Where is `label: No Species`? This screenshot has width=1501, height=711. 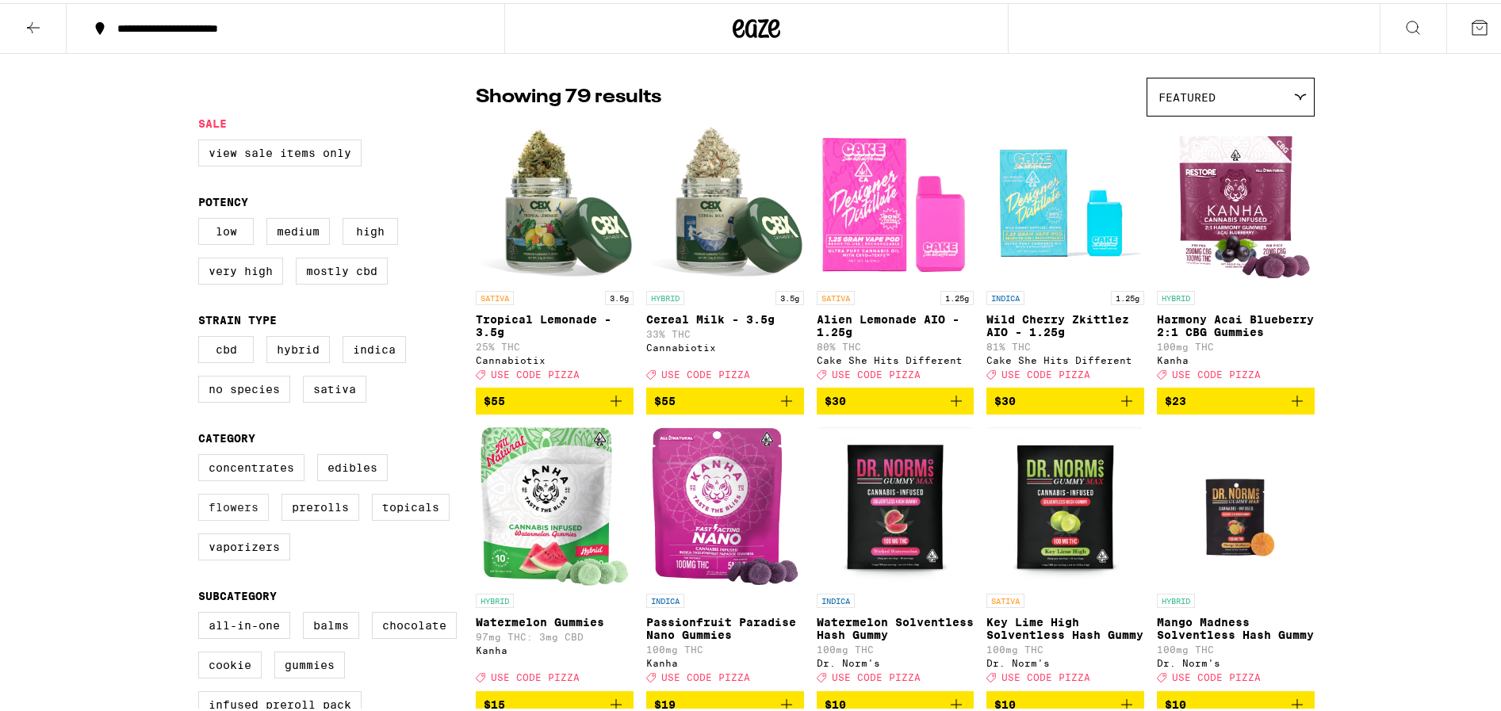
label: No Species is located at coordinates (244, 386).